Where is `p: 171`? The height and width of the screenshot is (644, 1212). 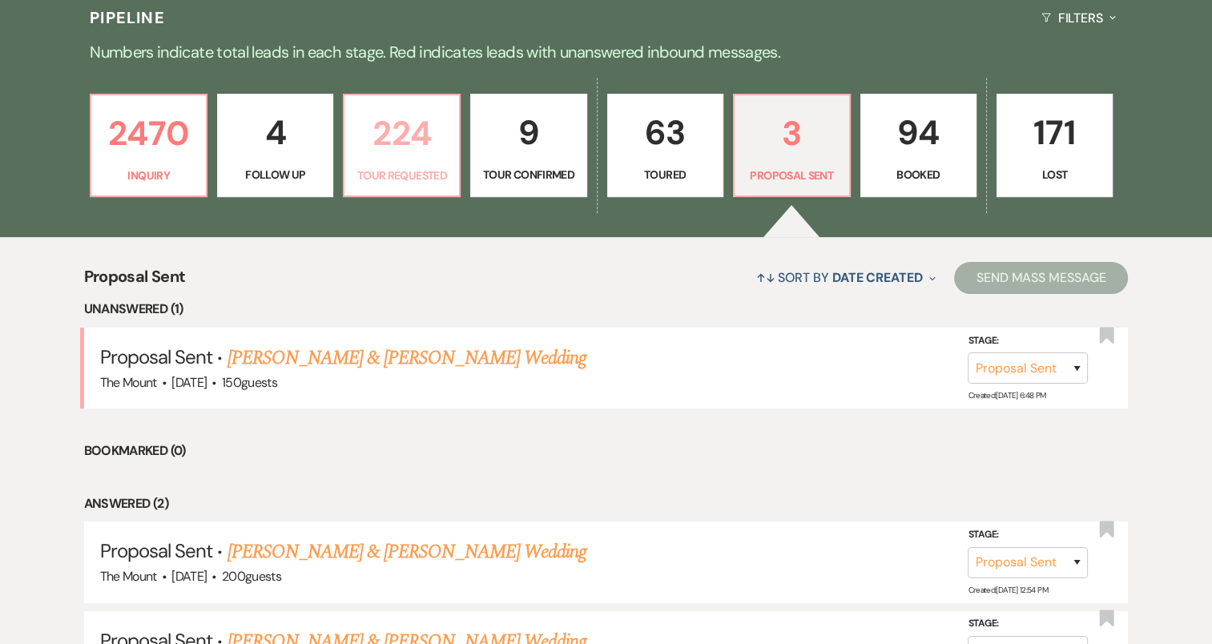 p: 171 is located at coordinates (1054, 132).